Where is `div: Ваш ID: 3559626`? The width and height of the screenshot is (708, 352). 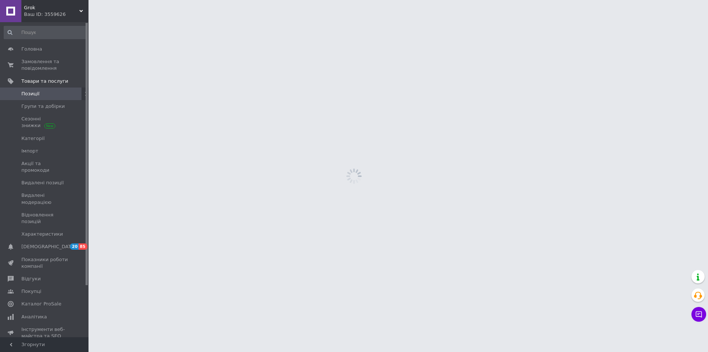 div: Ваш ID: 3559626 is located at coordinates (56, 14).